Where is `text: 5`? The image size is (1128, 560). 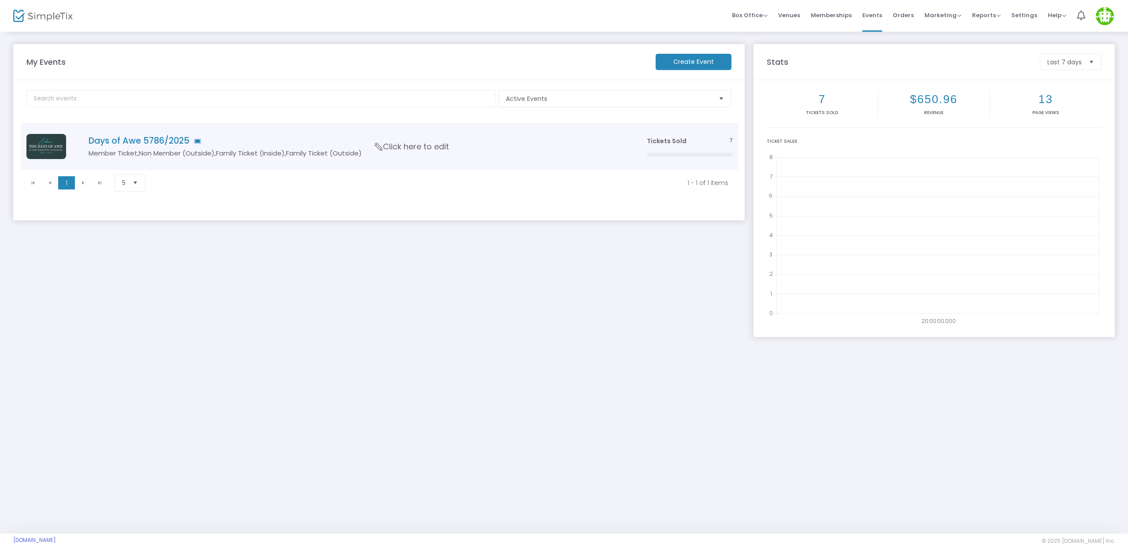
text: 5 is located at coordinates (771, 215).